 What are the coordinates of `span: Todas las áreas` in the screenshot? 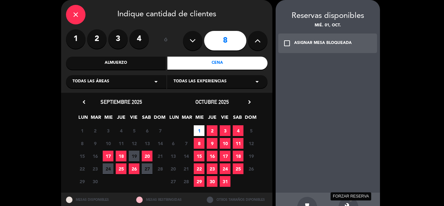 It's located at (91, 82).